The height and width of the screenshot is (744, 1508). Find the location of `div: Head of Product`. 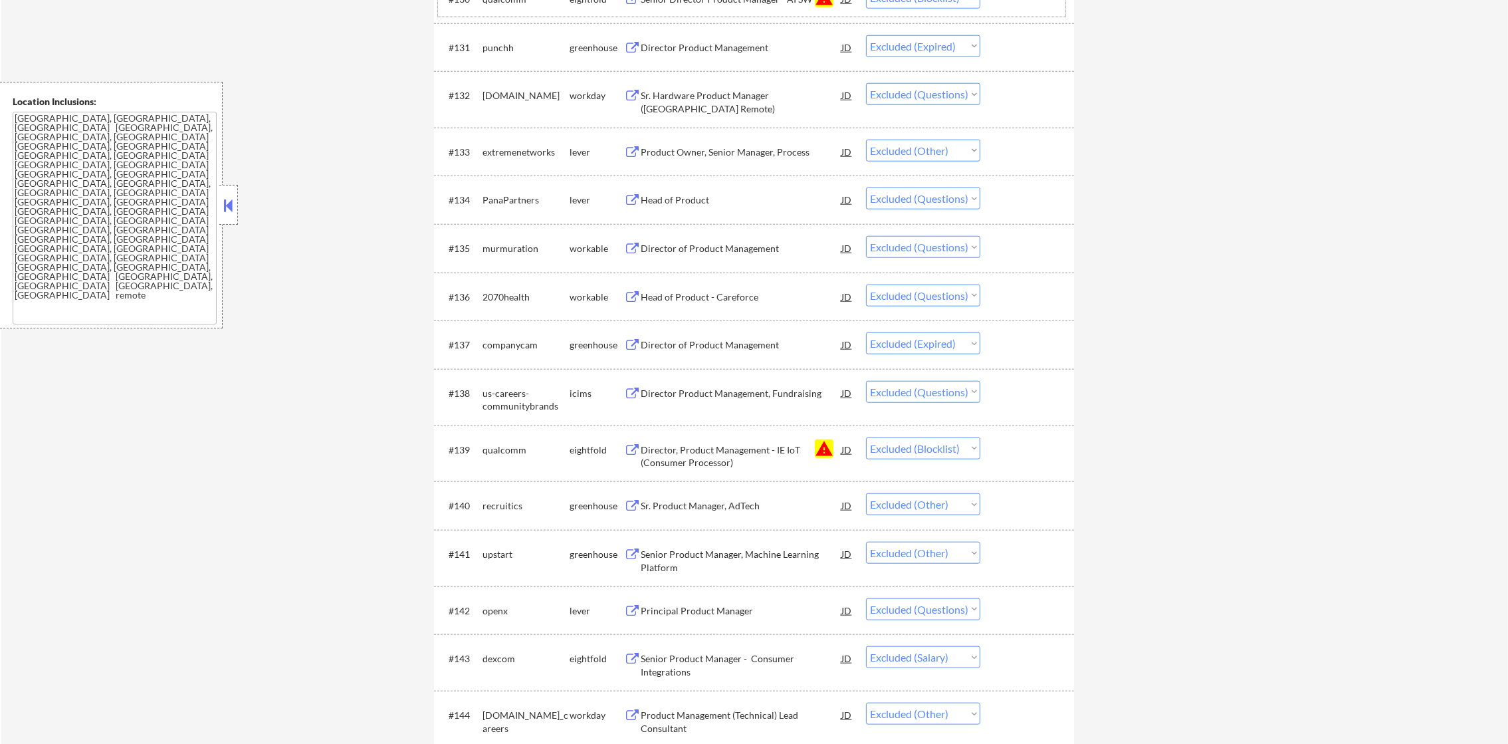

div: Head of Product is located at coordinates (741, 200).